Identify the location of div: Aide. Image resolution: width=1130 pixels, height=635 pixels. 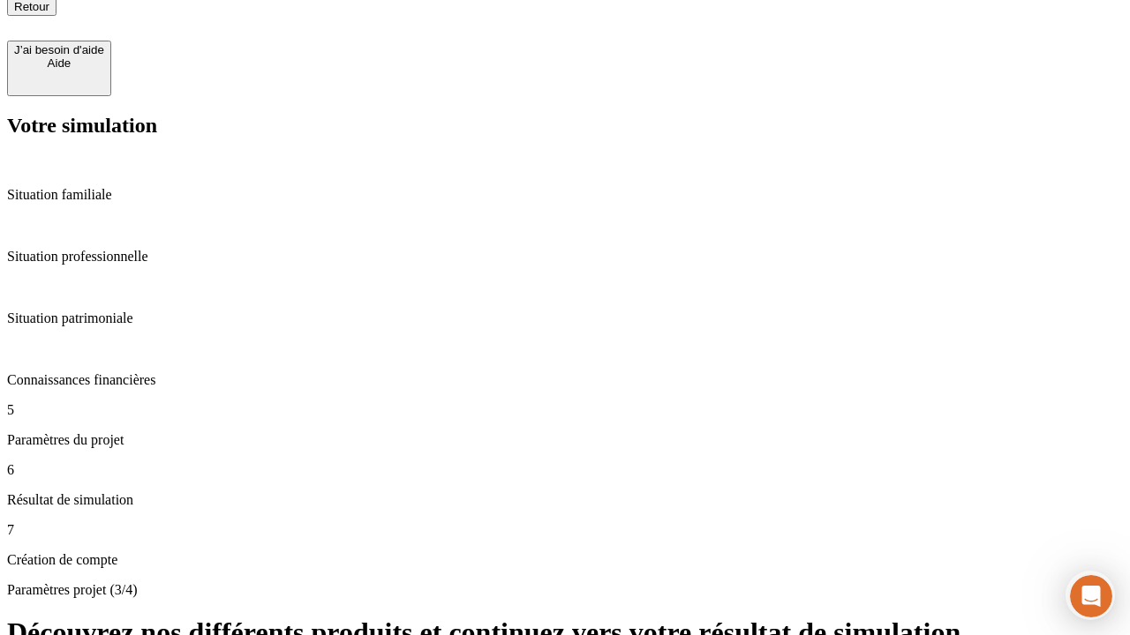
(59, 63).